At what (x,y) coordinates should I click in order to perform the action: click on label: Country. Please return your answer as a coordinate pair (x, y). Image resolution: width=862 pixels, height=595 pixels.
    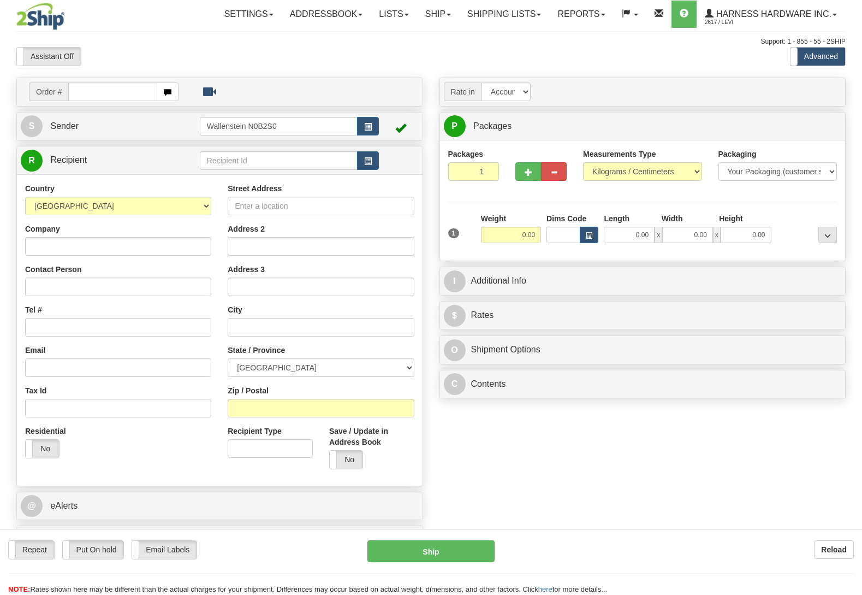
    Looking at the image, I should click on (40, 188).